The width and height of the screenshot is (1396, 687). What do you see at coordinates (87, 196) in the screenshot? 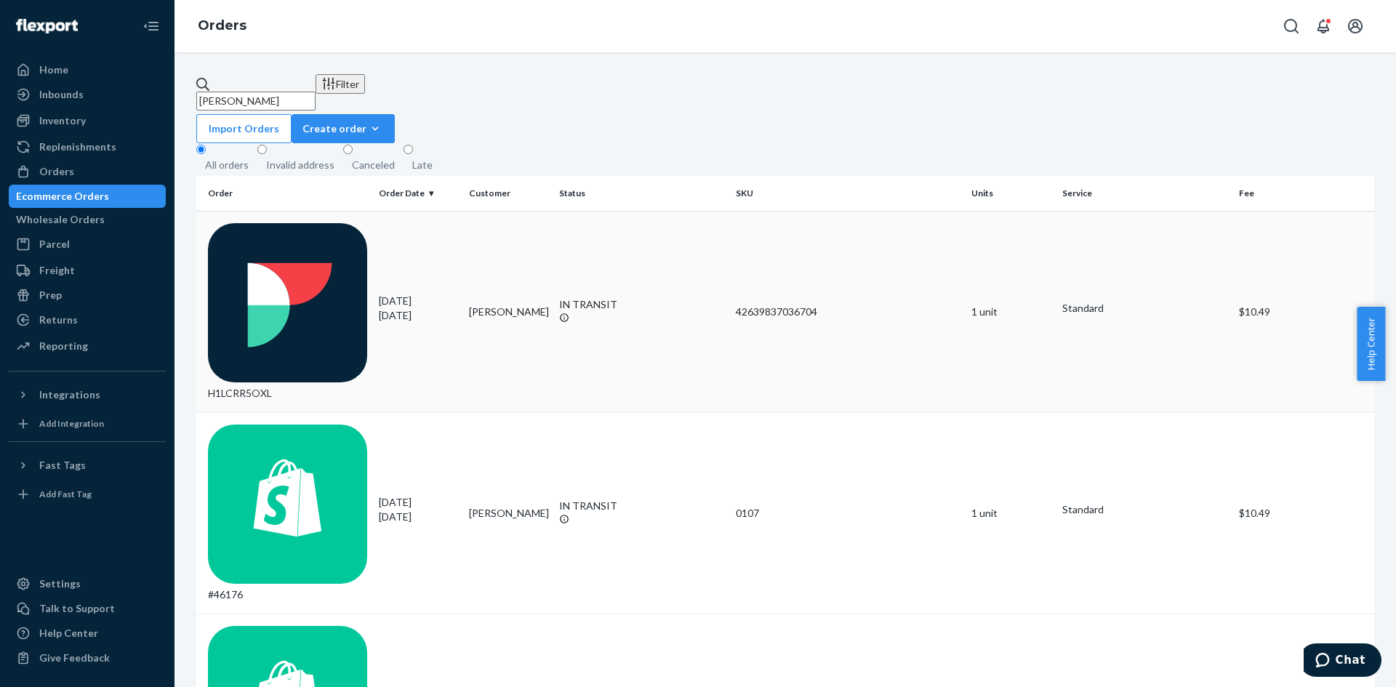
I see `a: Ecommerce Orders` at bounding box center [87, 196].